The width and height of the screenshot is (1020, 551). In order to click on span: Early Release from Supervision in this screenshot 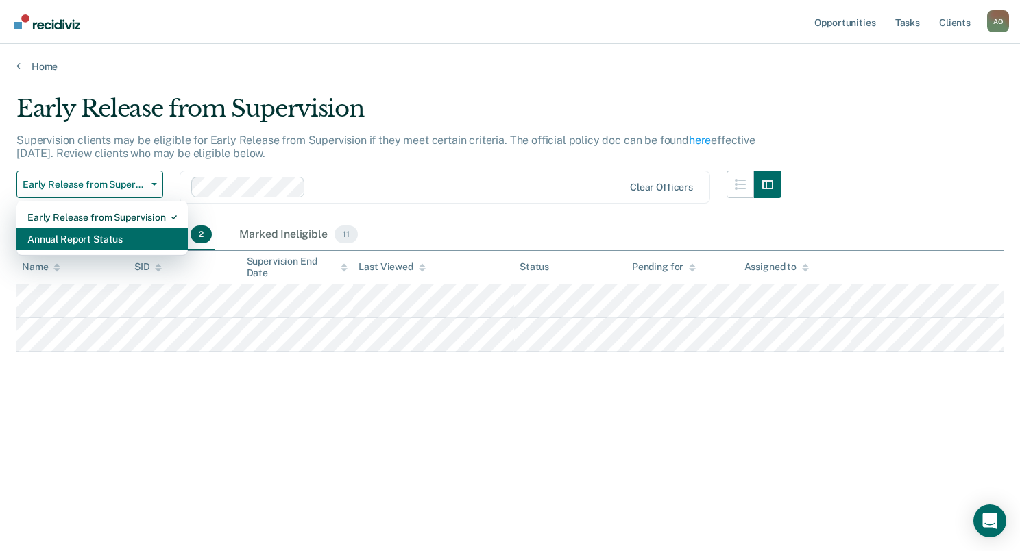, I will do `click(84, 184)`.